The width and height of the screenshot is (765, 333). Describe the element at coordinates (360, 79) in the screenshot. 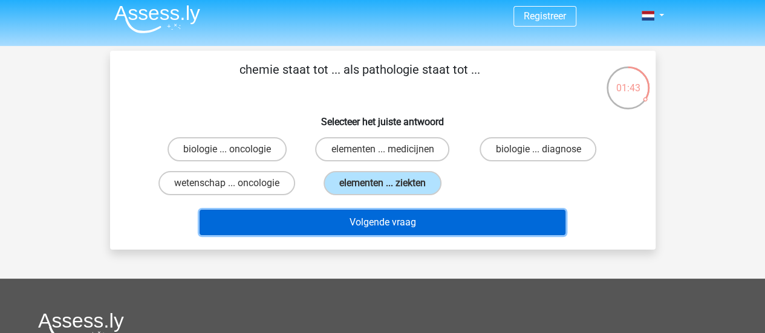

I see `p: chemie staat tot ... als pathologie staat tot ...` at that location.